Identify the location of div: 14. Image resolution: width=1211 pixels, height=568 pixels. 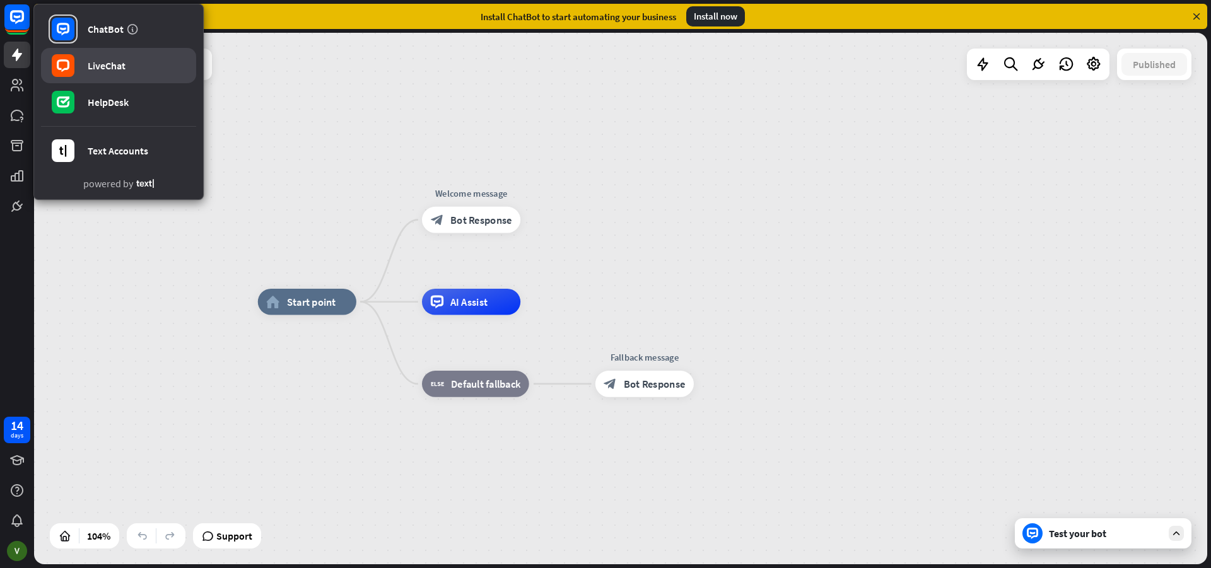
(17, 426).